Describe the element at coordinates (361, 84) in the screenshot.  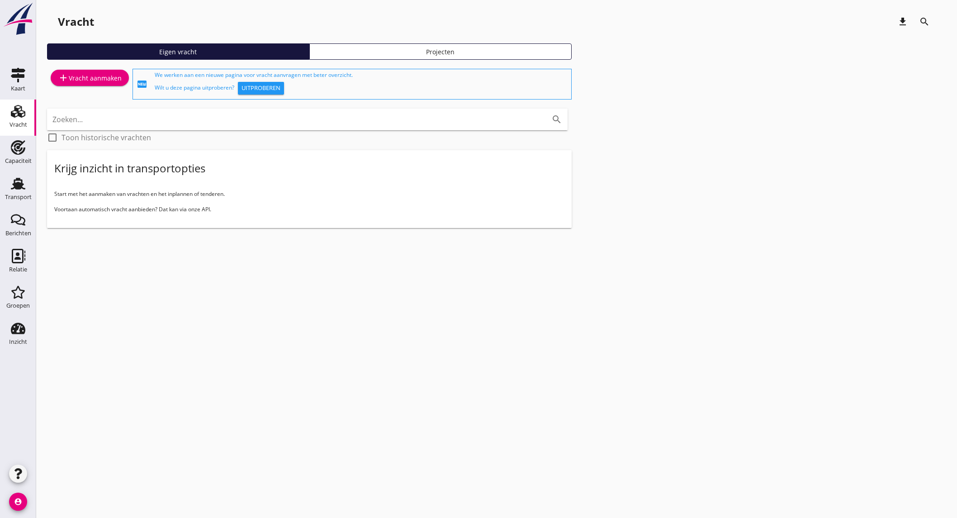
I see `div: We werken aan een nieuwe pagina voor vracht aanvragen met beter overzicht. Wilt u deze pagina uit...` at that location.